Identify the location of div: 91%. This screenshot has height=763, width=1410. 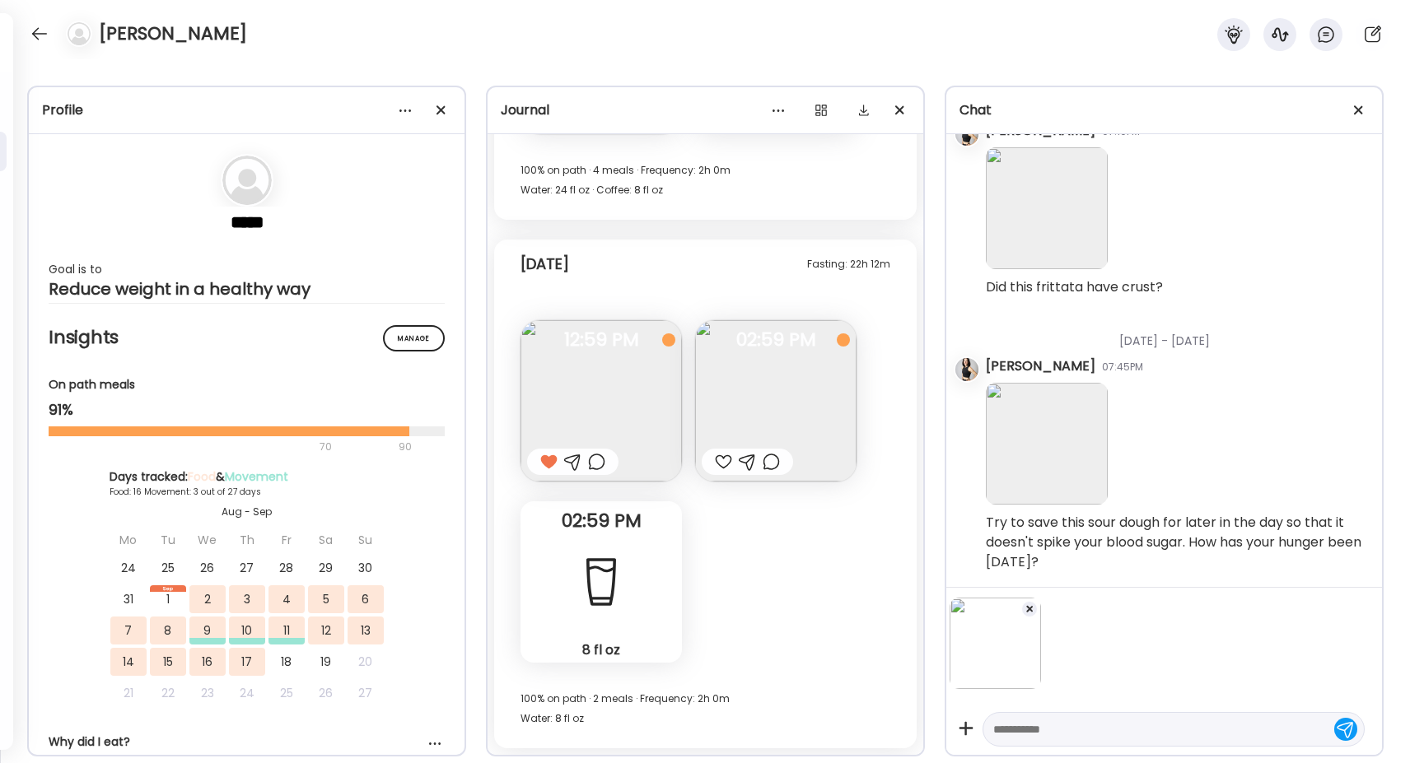
(246, 410).